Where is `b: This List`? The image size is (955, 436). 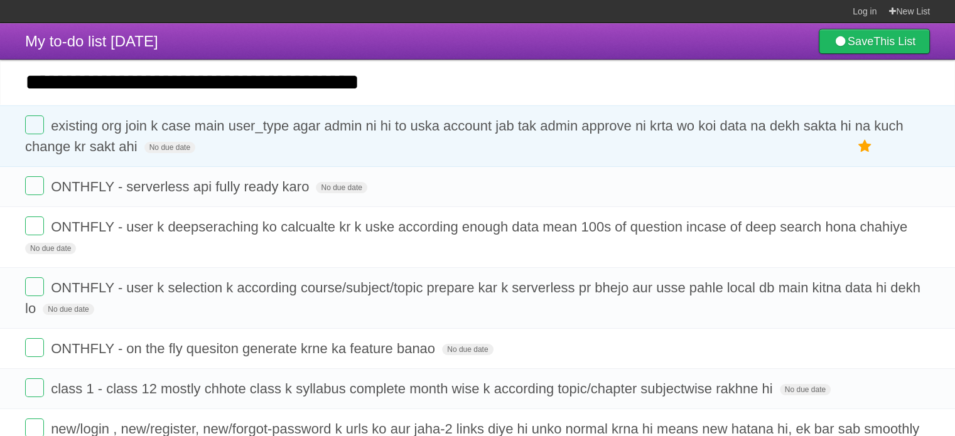
b: This List is located at coordinates (894, 41).